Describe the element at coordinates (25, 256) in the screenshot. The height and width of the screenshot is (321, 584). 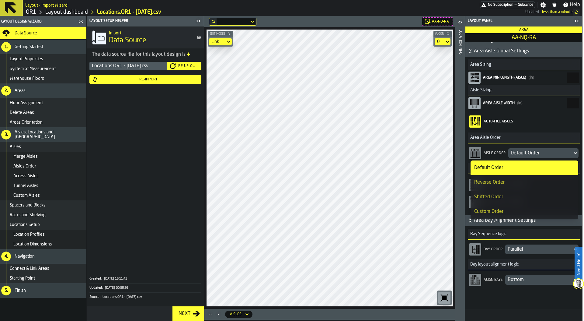
I see `span: Navigation` at that location.